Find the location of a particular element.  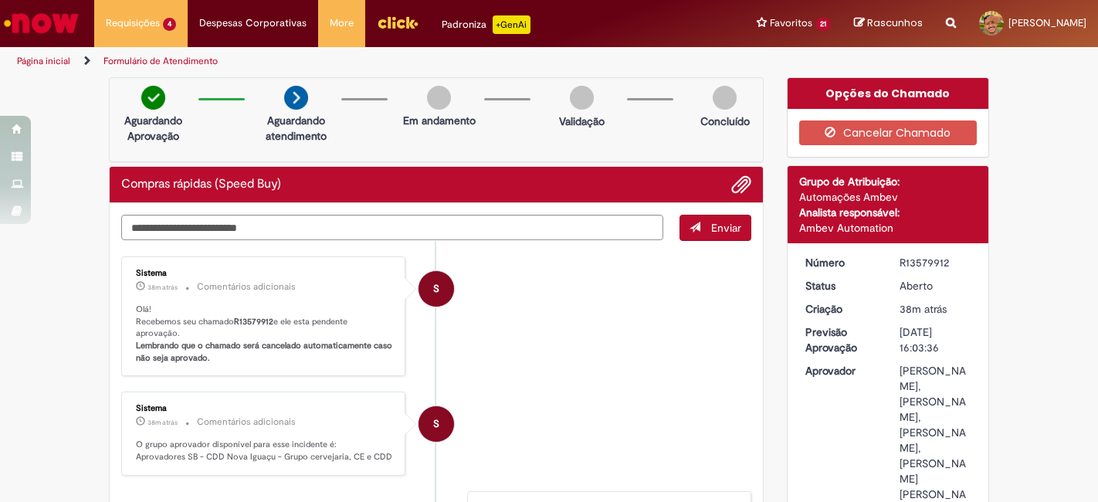

div: Aberto is located at coordinates (935, 286).